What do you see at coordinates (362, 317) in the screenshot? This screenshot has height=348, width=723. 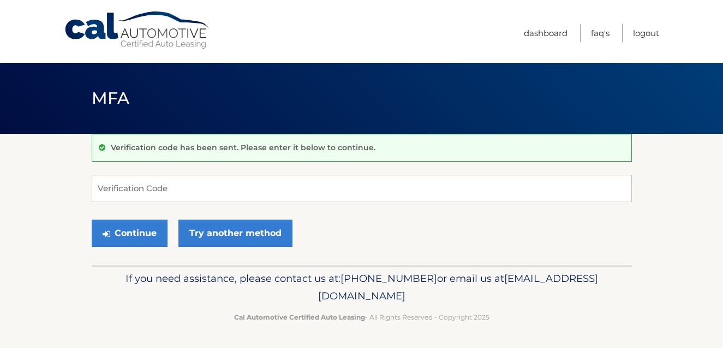 I see `p: - All Rights Reserved - Copyright 2025` at bounding box center [362, 317].